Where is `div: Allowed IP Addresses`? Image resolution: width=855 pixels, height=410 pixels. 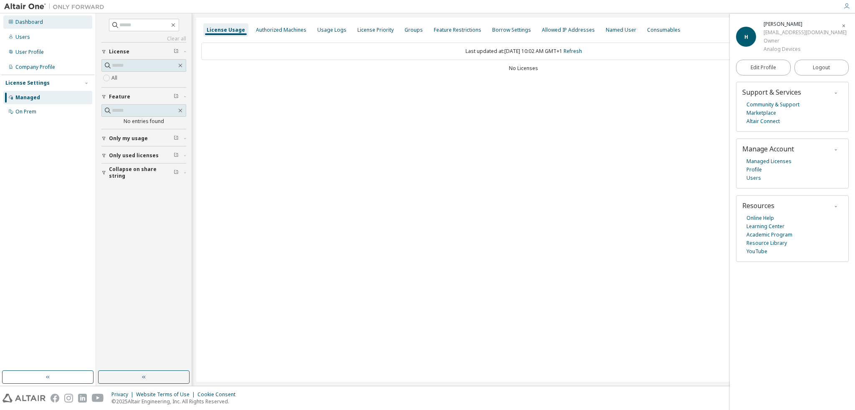 div: Allowed IP Addresses is located at coordinates (568, 30).